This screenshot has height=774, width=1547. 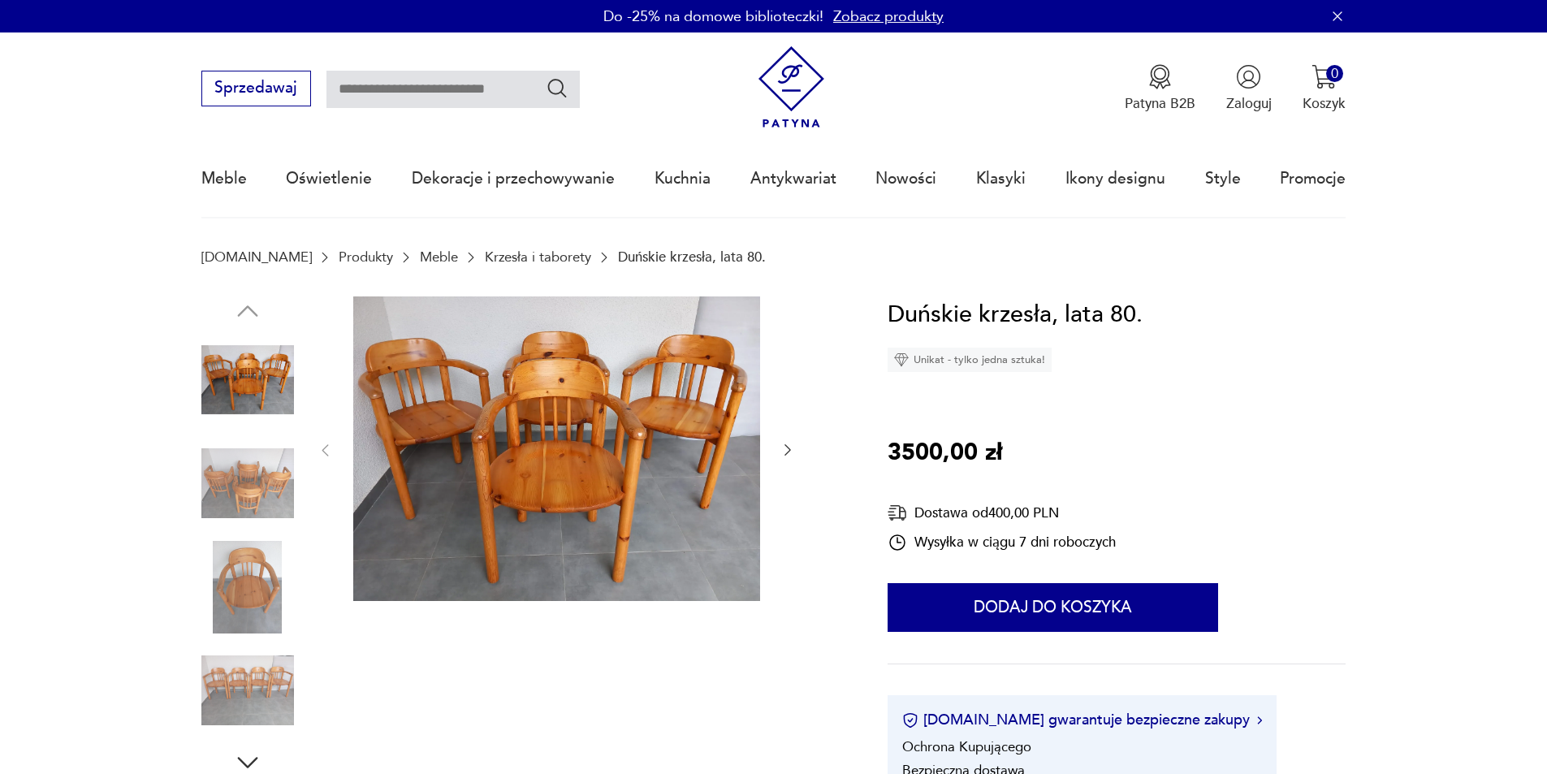 I want to click on a: Oświetlenie, so click(x=329, y=179).